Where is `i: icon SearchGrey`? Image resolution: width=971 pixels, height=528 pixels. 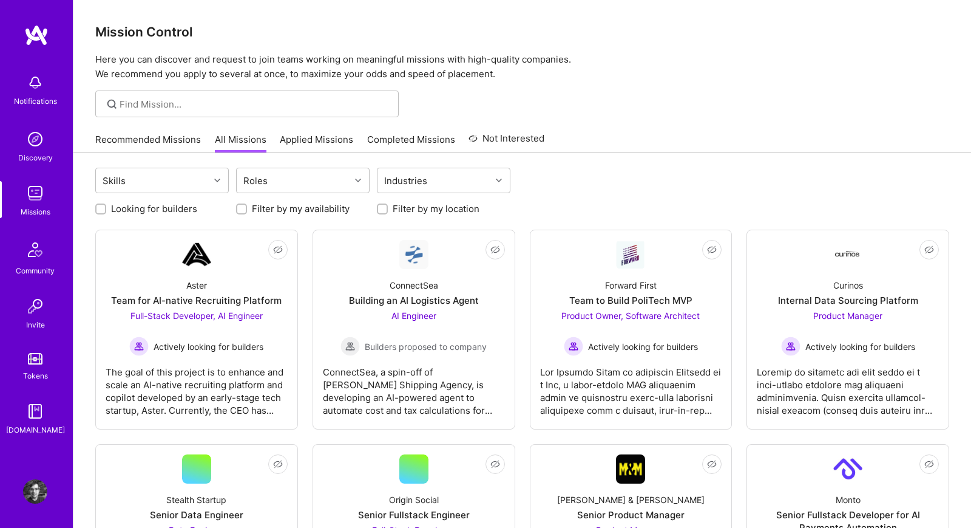 i: icon SearchGrey is located at coordinates (112, 104).